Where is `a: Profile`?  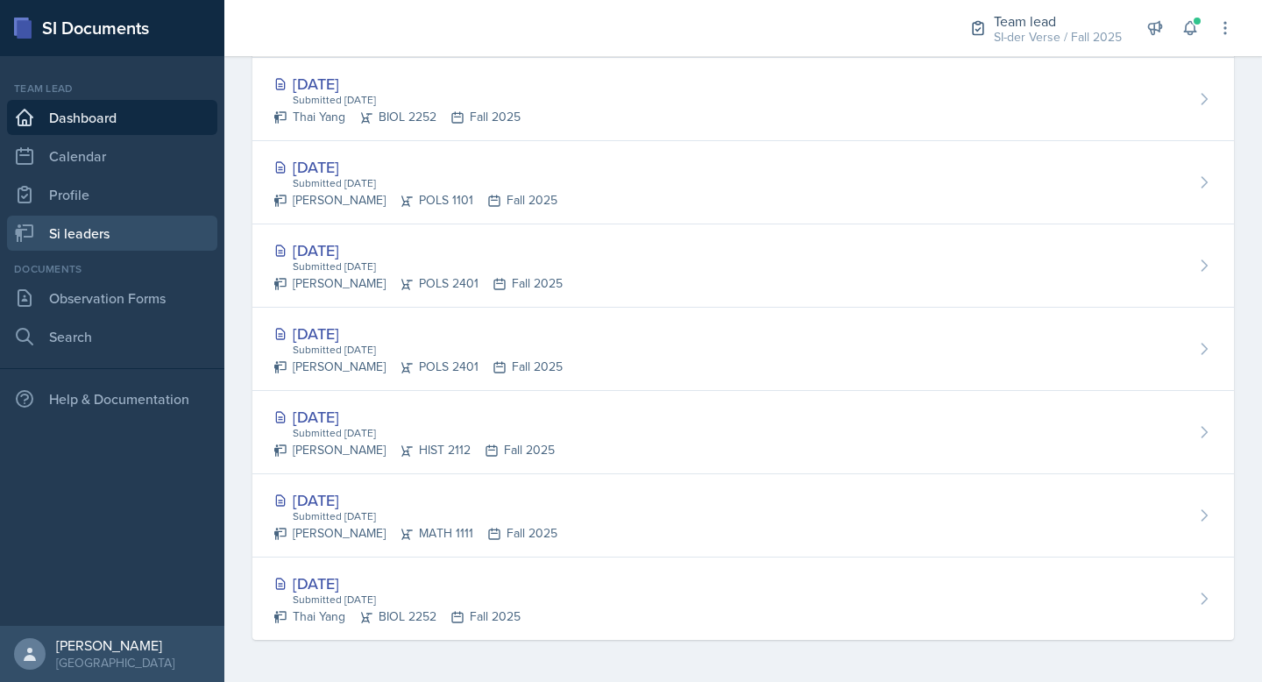 a: Profile is located at coordinates (112, 195).